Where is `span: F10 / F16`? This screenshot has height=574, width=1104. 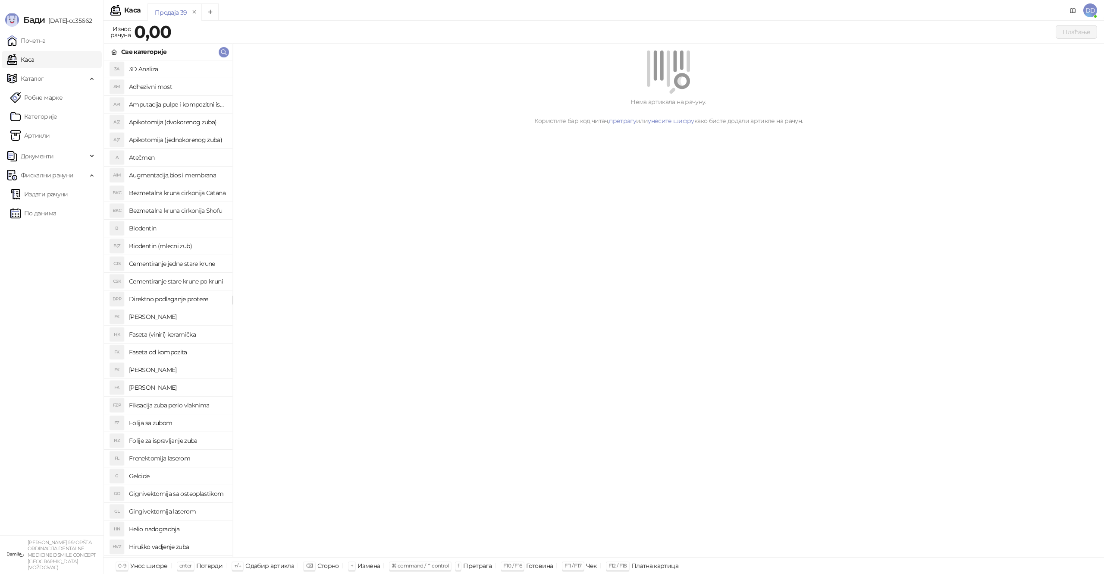
span: F10 / F16 is located at coordinates (512, 565).